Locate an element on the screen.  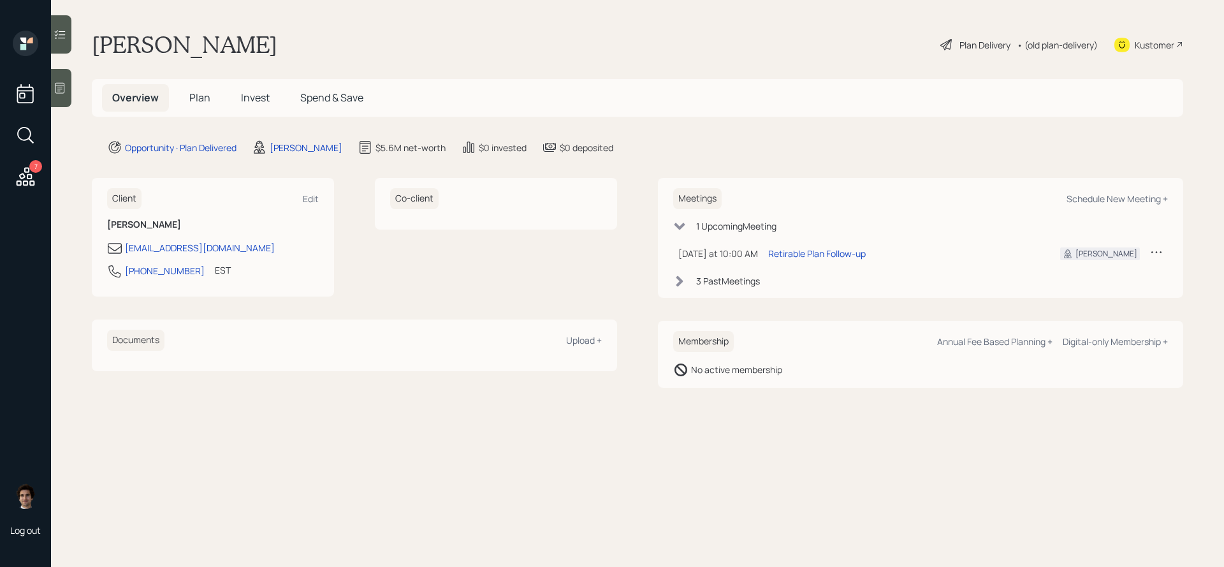
img: harrison-schaefer-headshot-2.png is located at coordinates (26, 496).